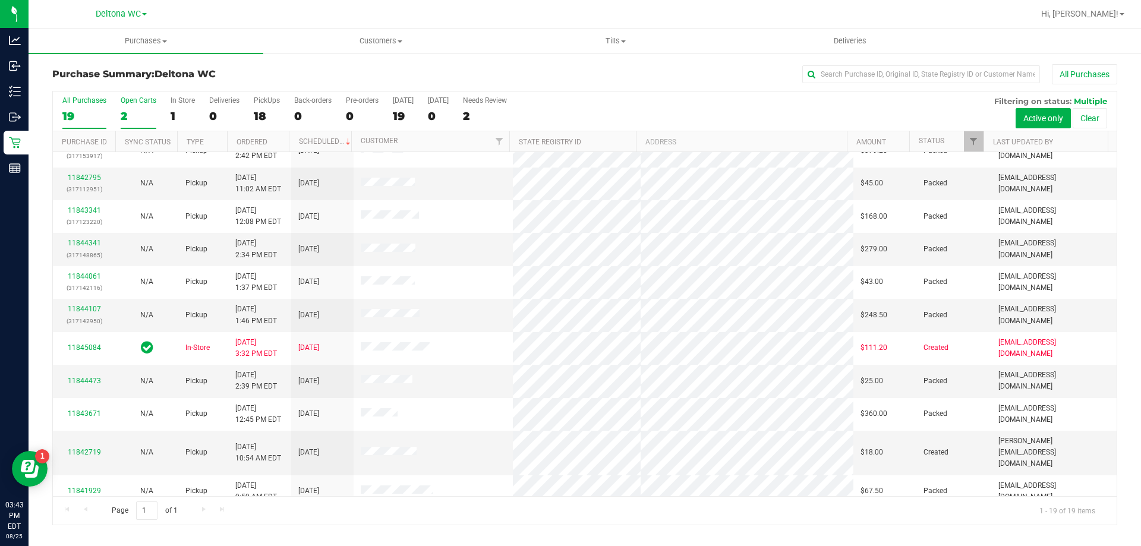 The width and height of the screenshot is (1141, 546). I want to click on span: Deliveries, so click(850, 41).